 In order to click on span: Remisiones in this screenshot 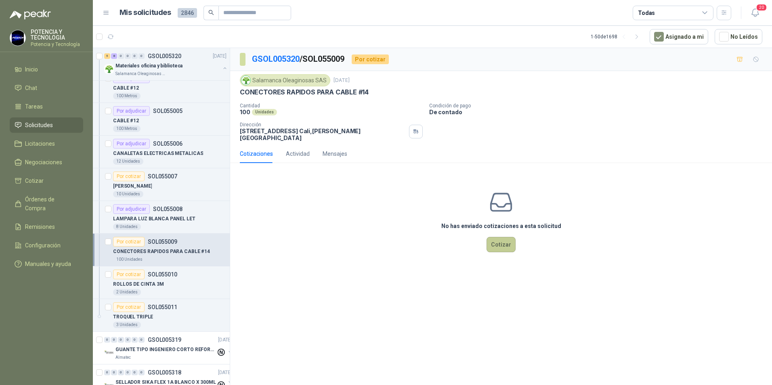, I will do `click(40, 227)`.